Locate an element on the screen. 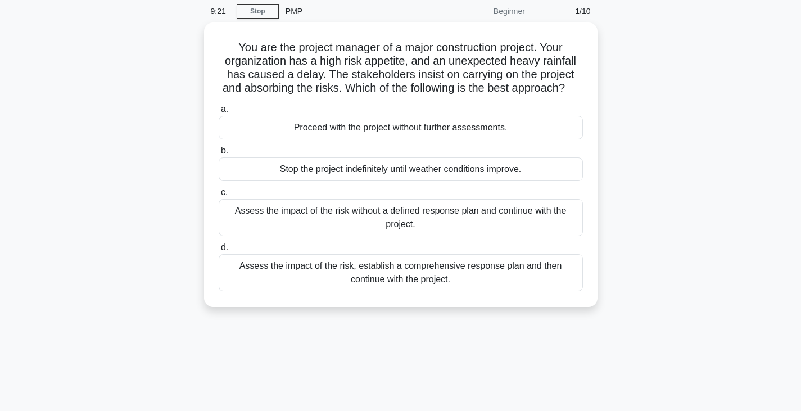  span: a. is located at coordinates (224, 108).